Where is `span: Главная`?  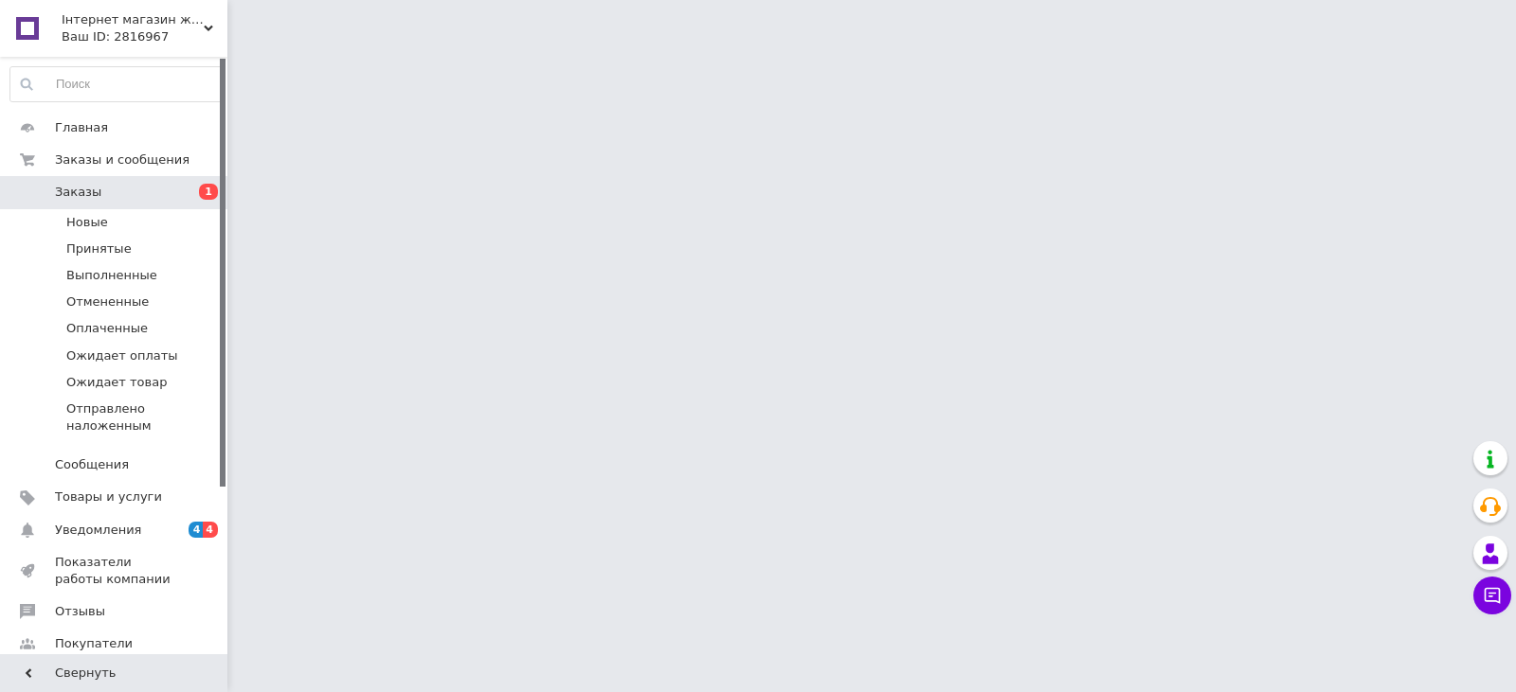 span: Главная is located at coordinates (81, 128).